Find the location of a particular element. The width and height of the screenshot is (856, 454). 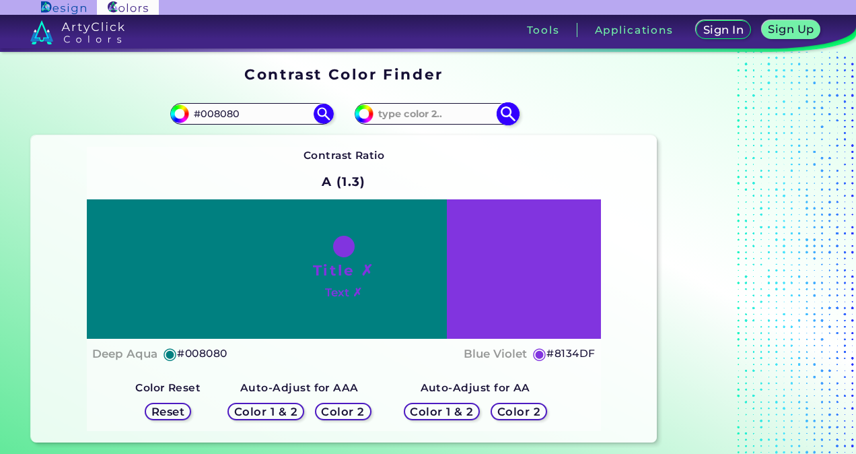

h1: Title ✗ is located at coordinates (344, 270).